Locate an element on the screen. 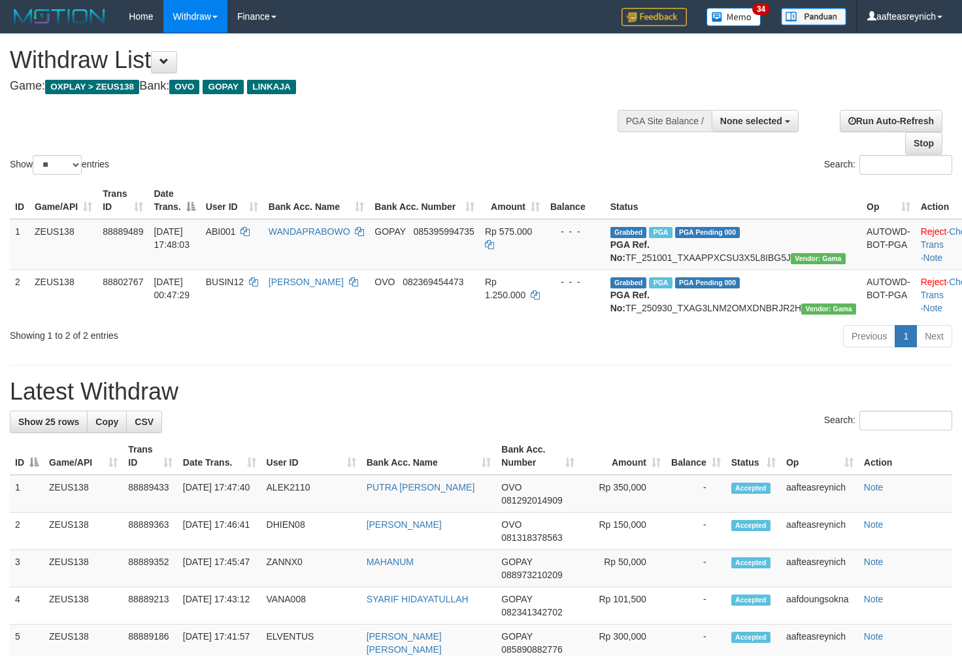  a: Reject is located at coordinates (934, 282).